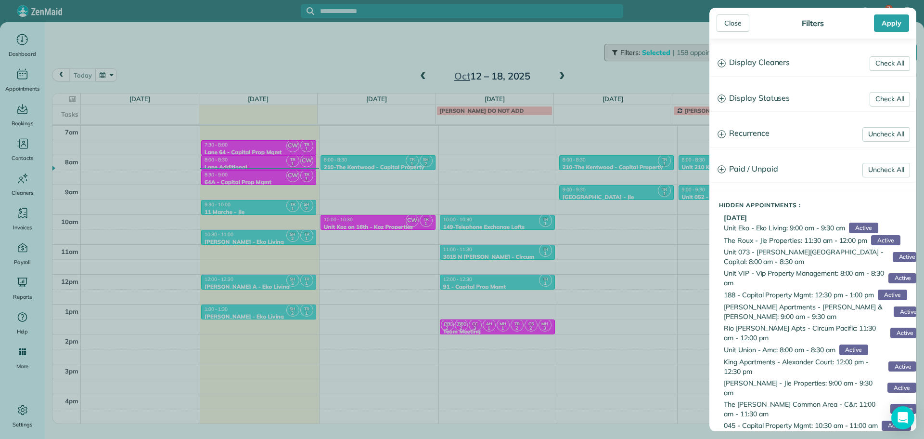 This screenshot has height=439, width=924. What do you see at coordinates (804, 278) in the screenshot?
I see `span: Unit VIP - Vip Property Management: 8:00 am - 8:30 am` at bounding box center [804, 278].